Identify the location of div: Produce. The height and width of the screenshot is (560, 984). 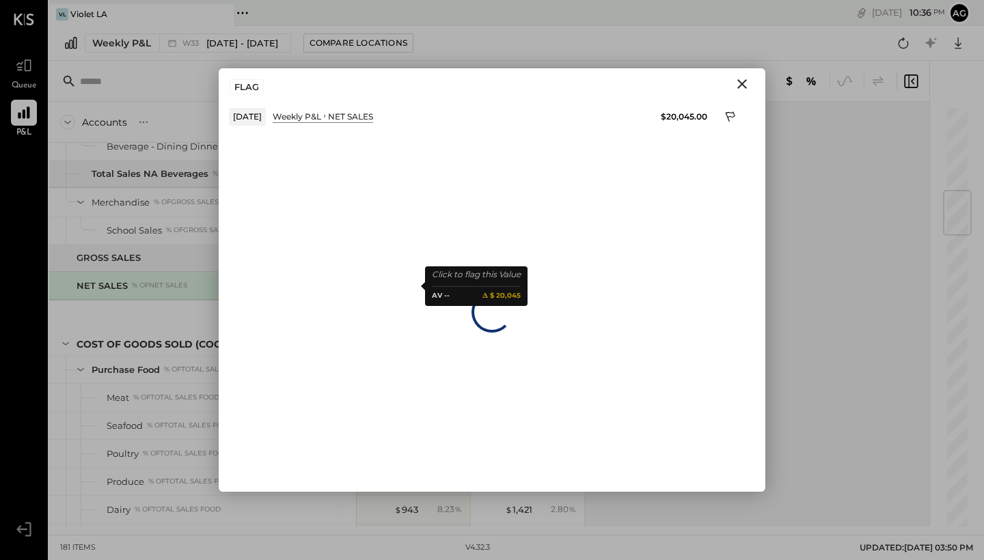
(125, 482).